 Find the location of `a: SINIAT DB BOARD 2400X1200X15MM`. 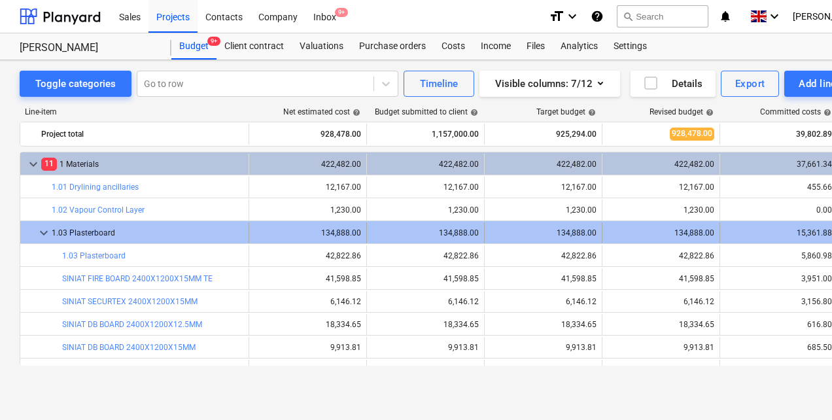

a: SINIAT DB BOARD 2400X1200X15MM is located at coordinates (129, 347).